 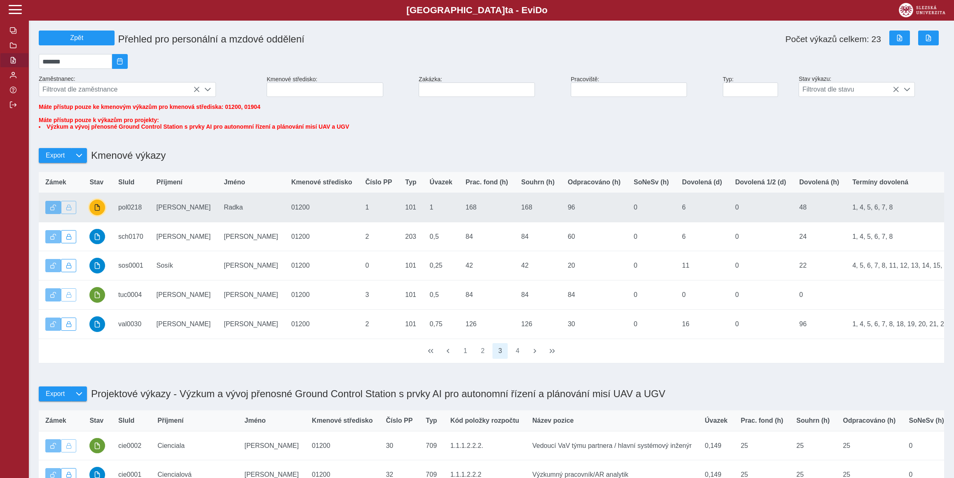 I want to click on button: 4, so click(x=518, y=351).